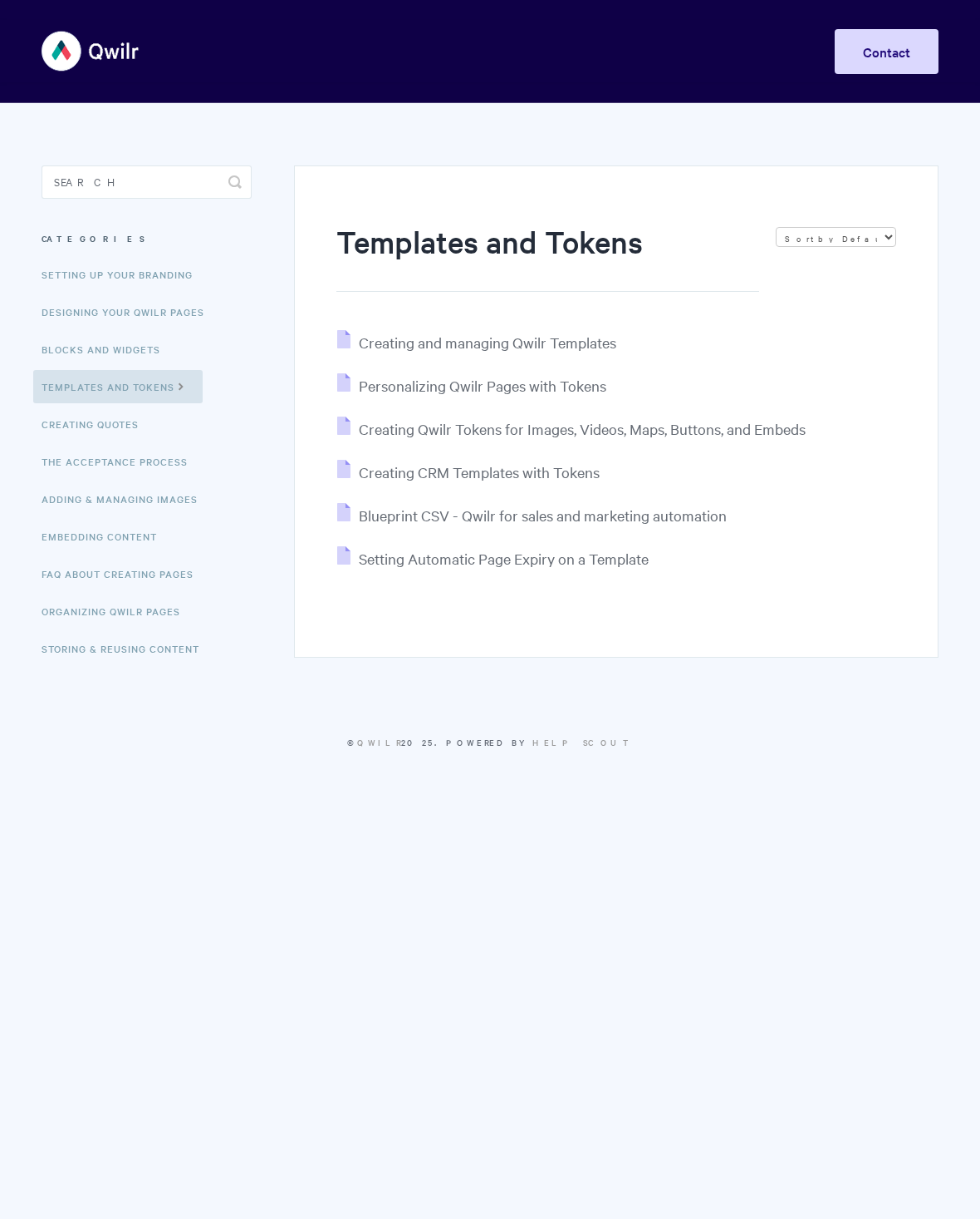 The height and width of the screenshot is (1219, 980). What do you see at coordinates (90, 51) in the screenshot?
I see `img: Qwilr Help Center` at bounding box center [90, 51].